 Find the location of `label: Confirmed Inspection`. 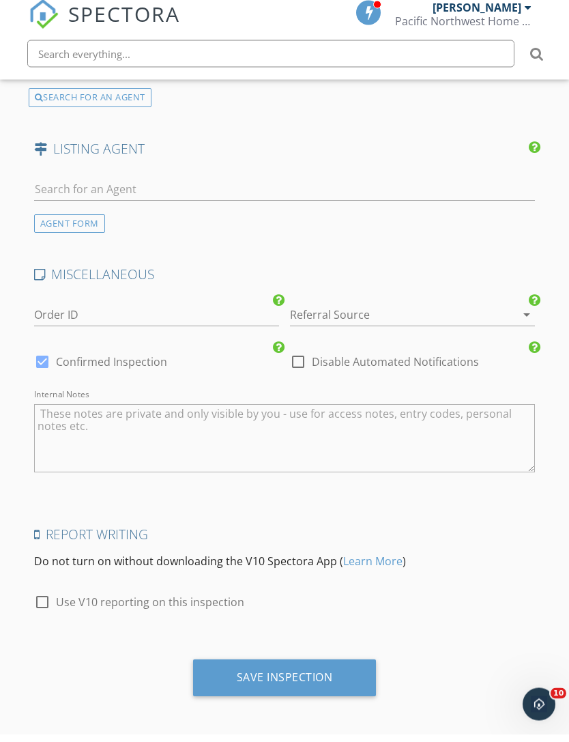

label: Confirmed Inspection is located at coordinates (111, 370).